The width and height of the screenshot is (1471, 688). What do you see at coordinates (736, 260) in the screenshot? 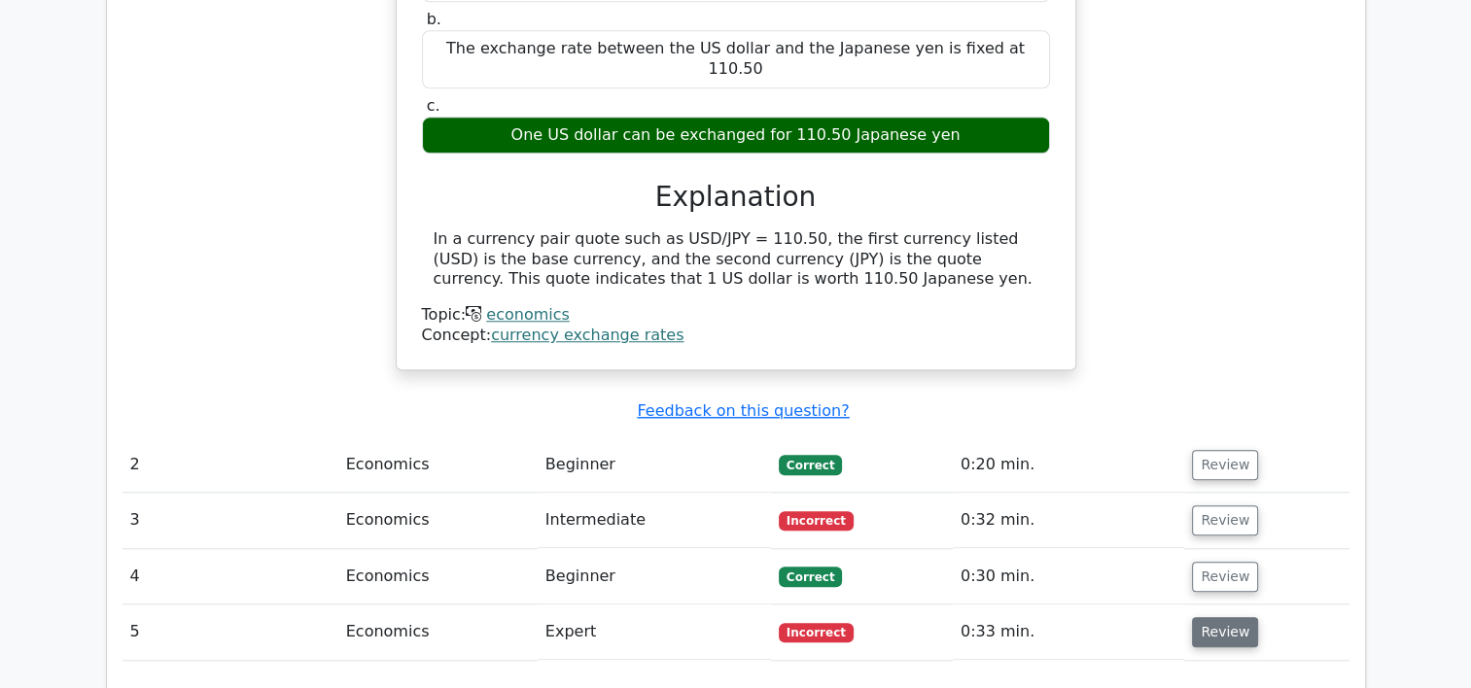
I see `div: In a currency pair quote such as USD/JPY = 110.50, the first currency listed (USD) is the base cu...` at bounding box center [736, 260].